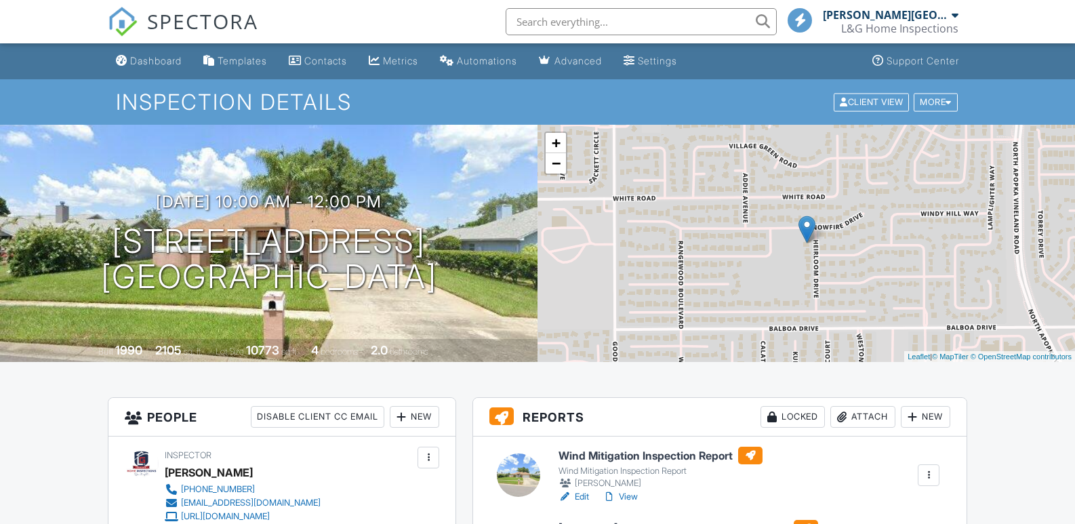 Image resolution: width=1075 pixels, height=524 pixels. Describe the element at coordinates (318, 61) in the screenshot. I see `a: Contacts` at that location.